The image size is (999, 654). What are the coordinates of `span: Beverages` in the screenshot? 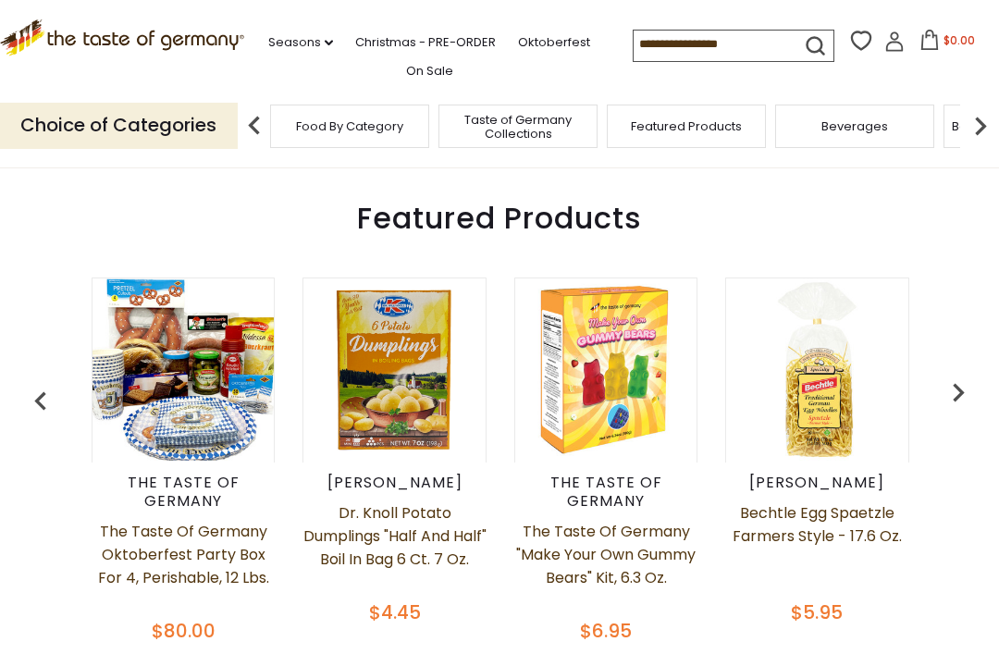 It's located at (855, 126).